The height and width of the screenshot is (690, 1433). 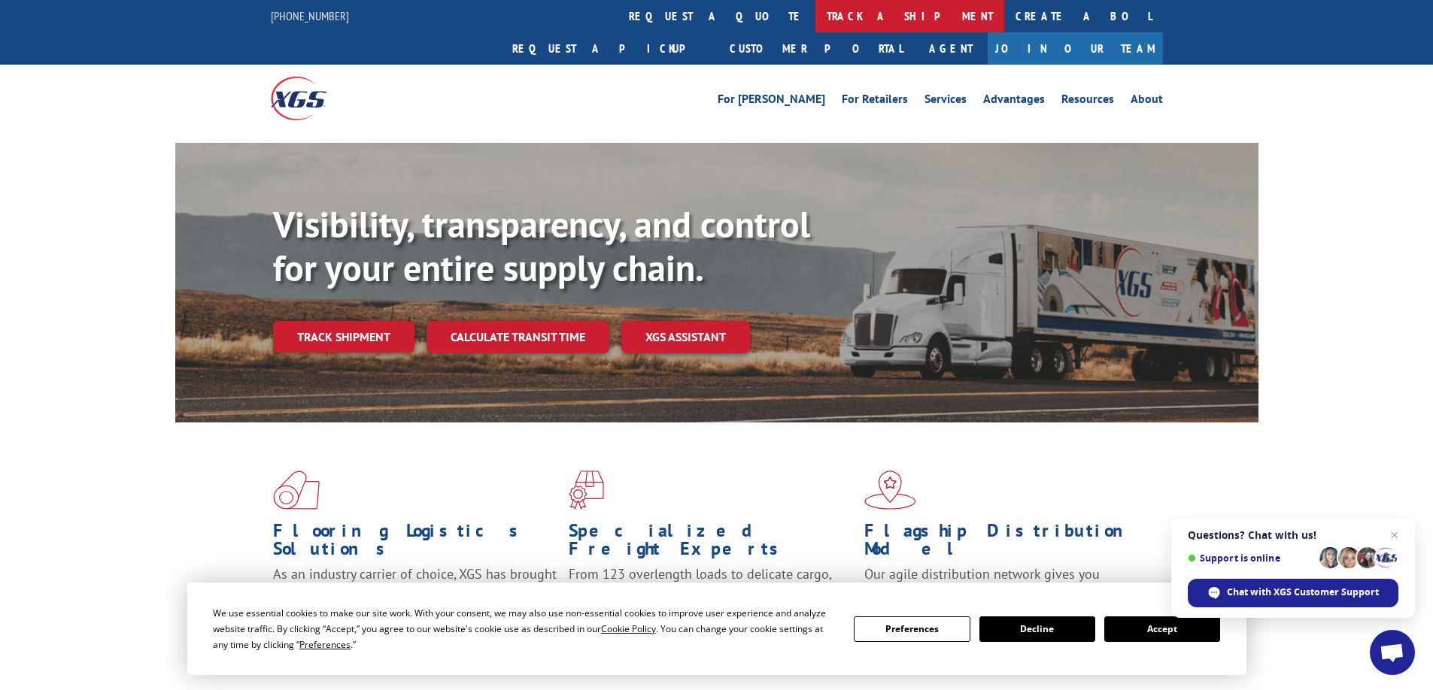 I want to click on a: XGS ASSISTANT, so click(x=685, y=337).